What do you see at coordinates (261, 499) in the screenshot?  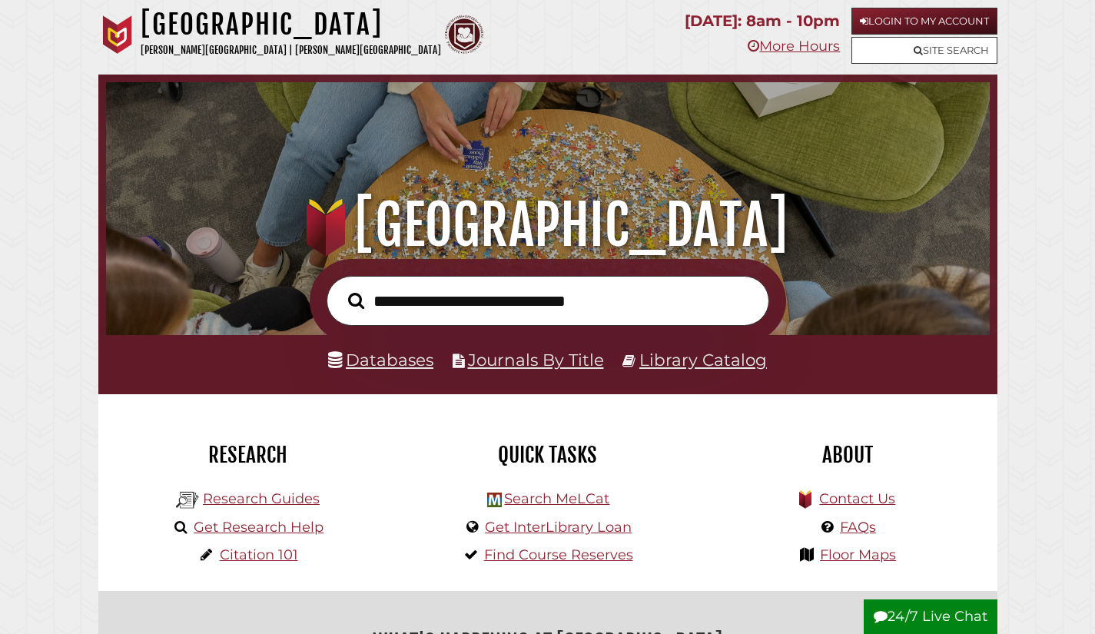 I see `a: Research Guides` at bounding box center [261, 499].